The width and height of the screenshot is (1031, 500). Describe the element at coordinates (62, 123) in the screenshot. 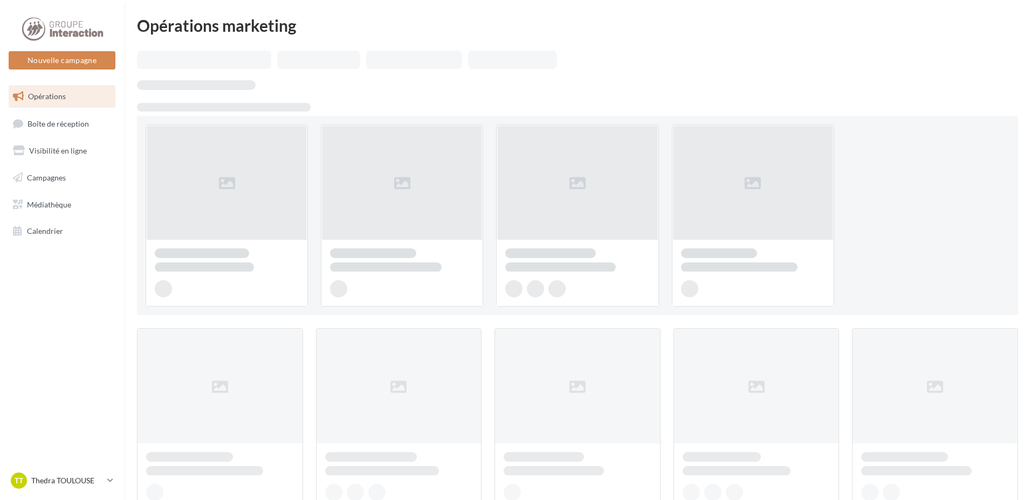

I see `a: Boîte de réception` at that location.